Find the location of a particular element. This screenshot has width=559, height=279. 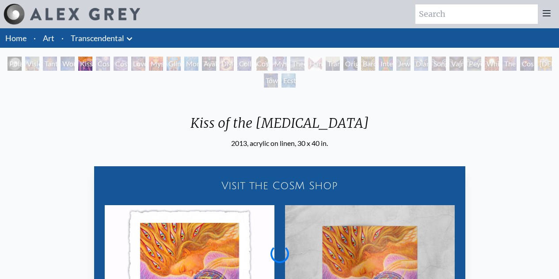

div: Peyote Being is located at coordinates (474, 64).